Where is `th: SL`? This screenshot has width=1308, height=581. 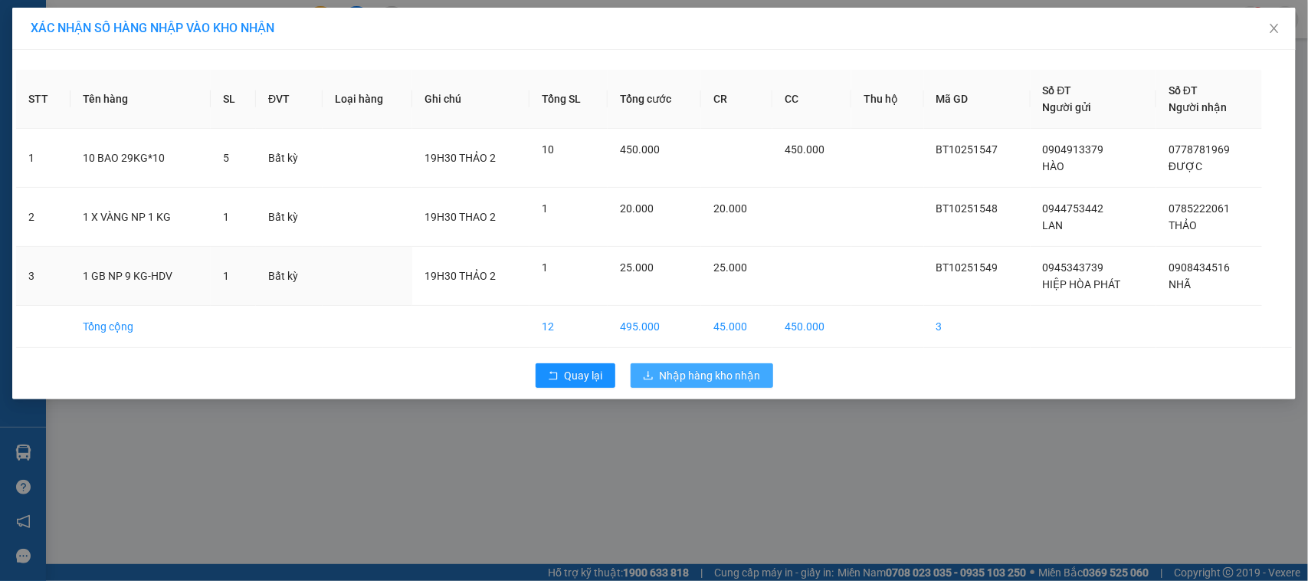 th: SL is located at coordinates (233, 99).